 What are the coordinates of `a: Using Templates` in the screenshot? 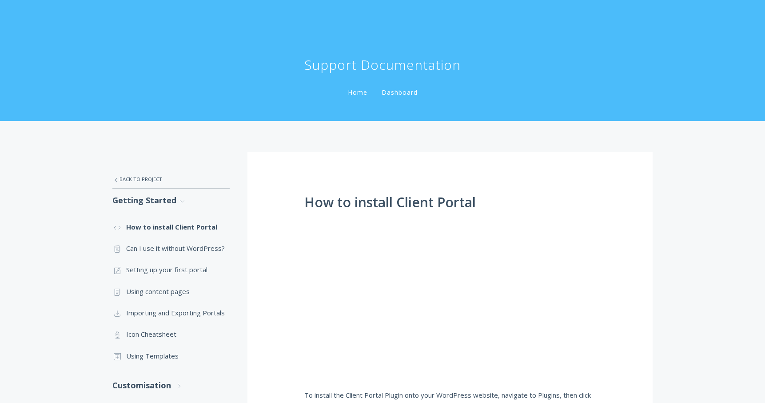 It's located at (171, 356).